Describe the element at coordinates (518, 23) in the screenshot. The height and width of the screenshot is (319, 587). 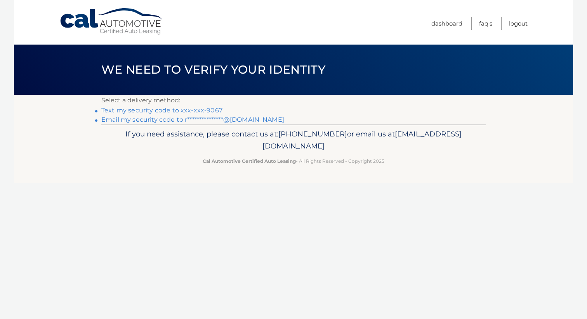
I see `a: Logout` at that location.